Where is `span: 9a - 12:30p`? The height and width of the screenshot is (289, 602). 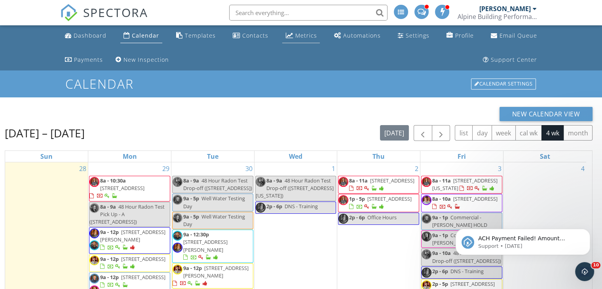 span: 9a - 12:30p is located at coordinates (196, 234).